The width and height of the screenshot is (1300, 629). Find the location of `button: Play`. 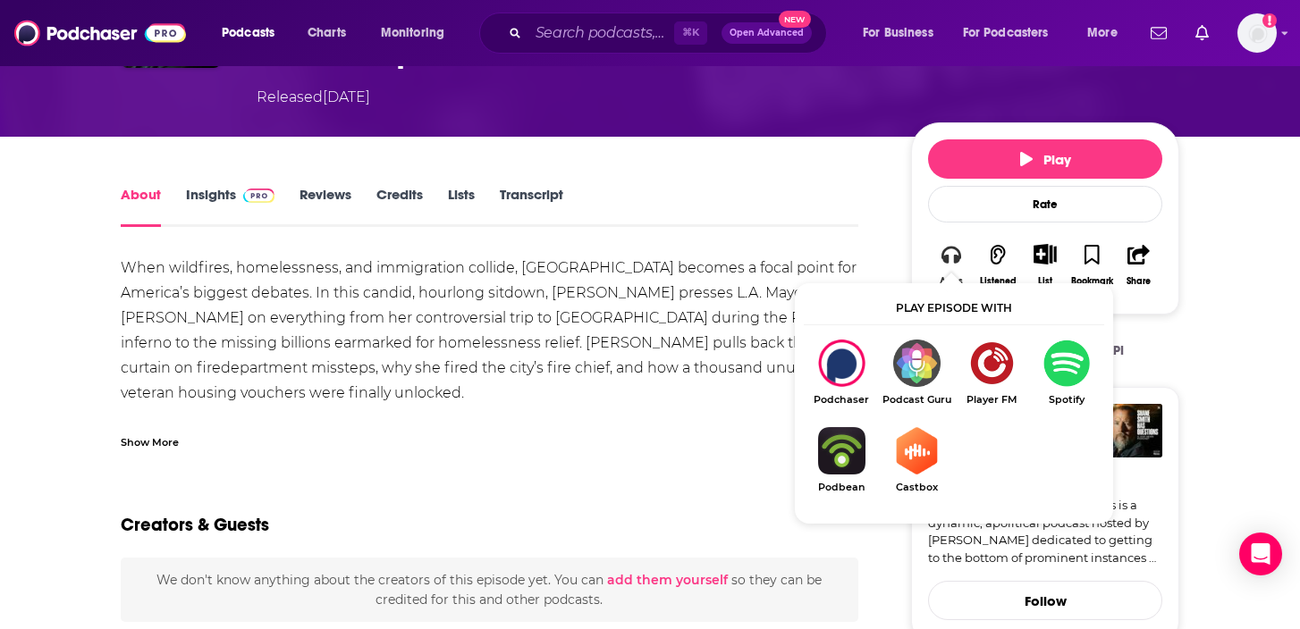

button: Play is located at coordinates (1045, 159).